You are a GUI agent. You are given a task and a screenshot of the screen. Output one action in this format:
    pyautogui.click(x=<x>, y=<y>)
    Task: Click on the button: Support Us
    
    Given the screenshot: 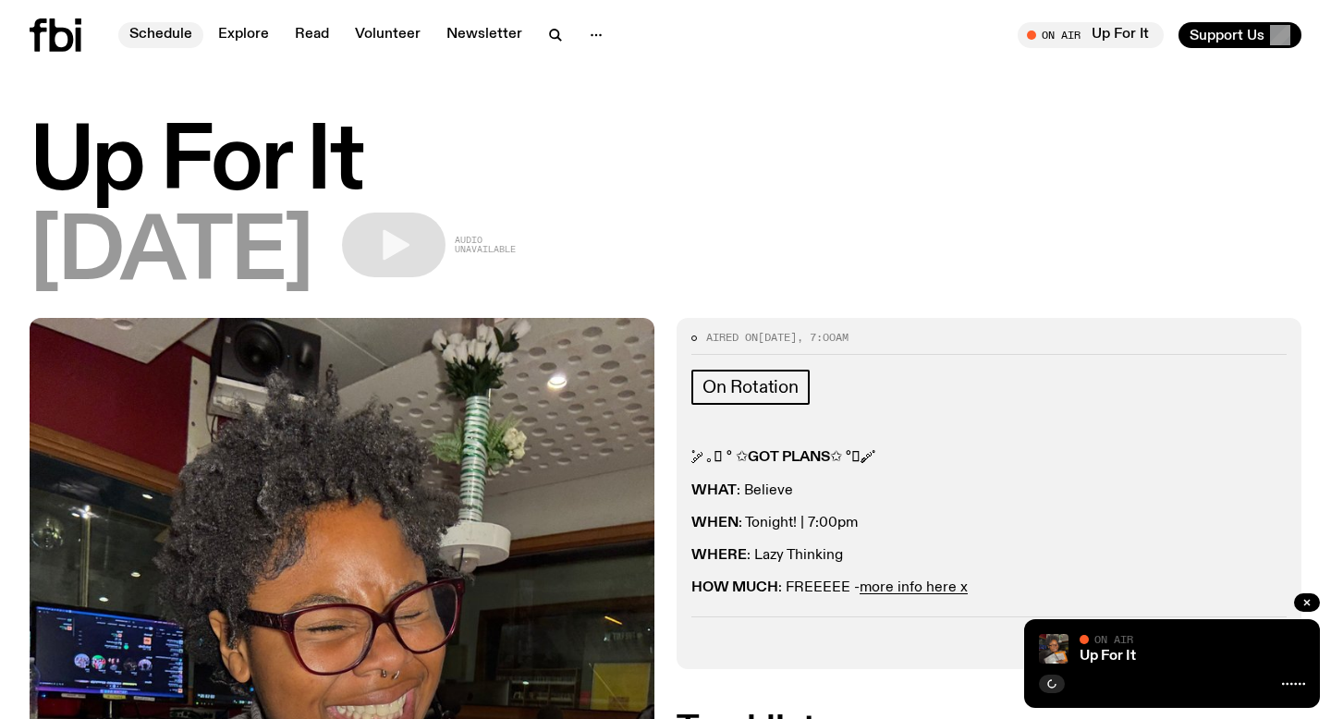 What is the action you would take?
    pyautogui.click(x=1240, y=35)
    